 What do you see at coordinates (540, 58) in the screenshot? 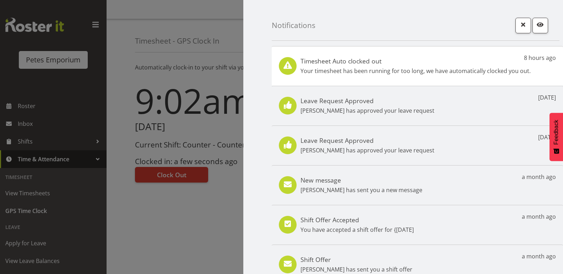
I see `p: 8 hours ago` at bounding box center [540, 58].